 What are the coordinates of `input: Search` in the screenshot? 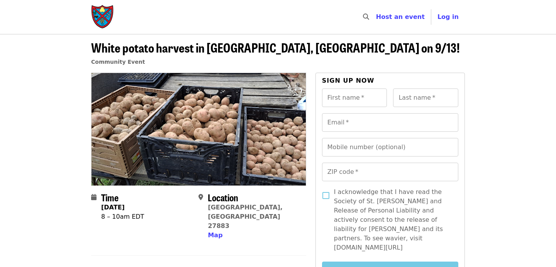 It's located at (377, 17).